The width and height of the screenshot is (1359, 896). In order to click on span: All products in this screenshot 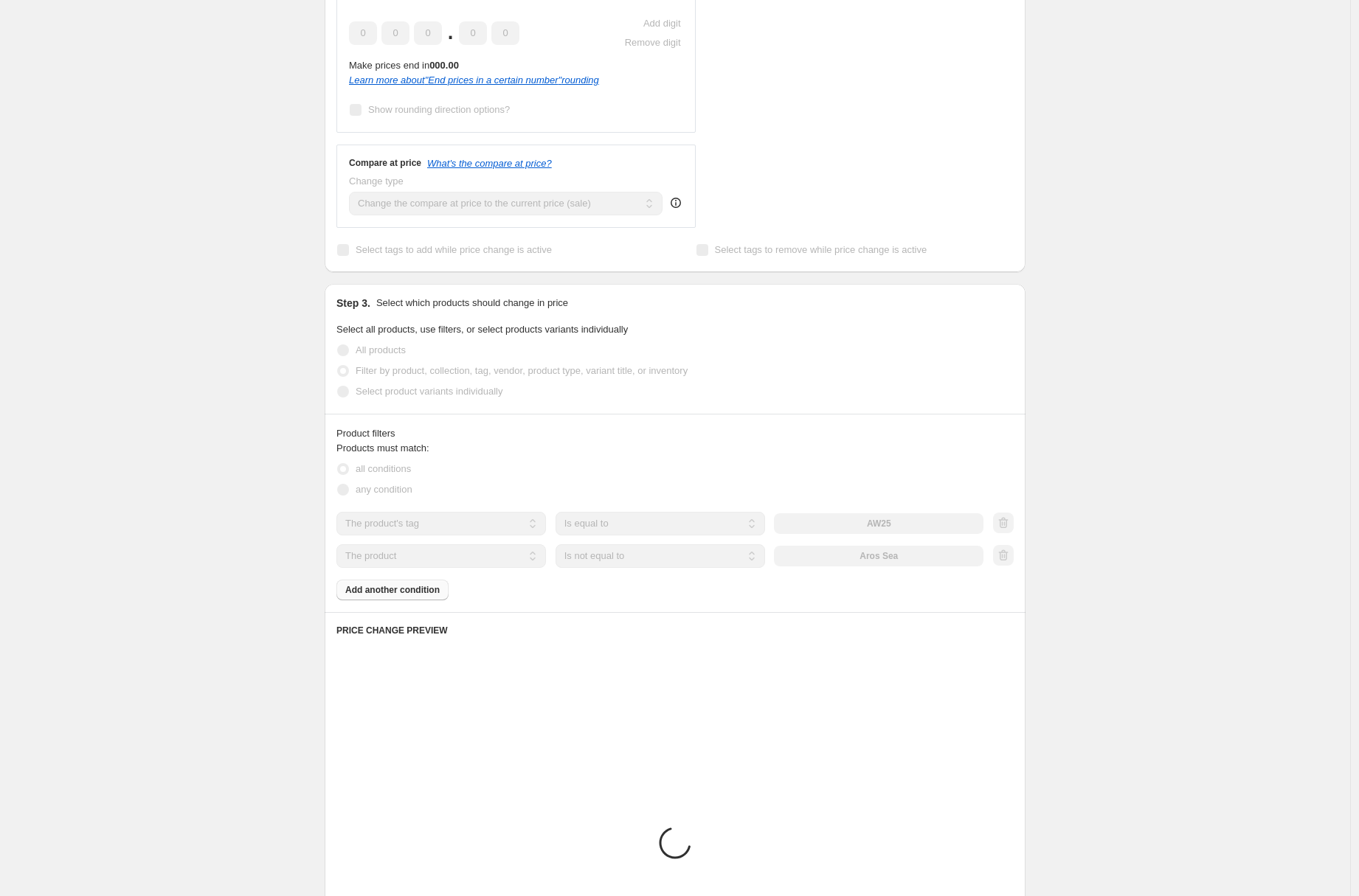, I will do `click(381, 349)`.